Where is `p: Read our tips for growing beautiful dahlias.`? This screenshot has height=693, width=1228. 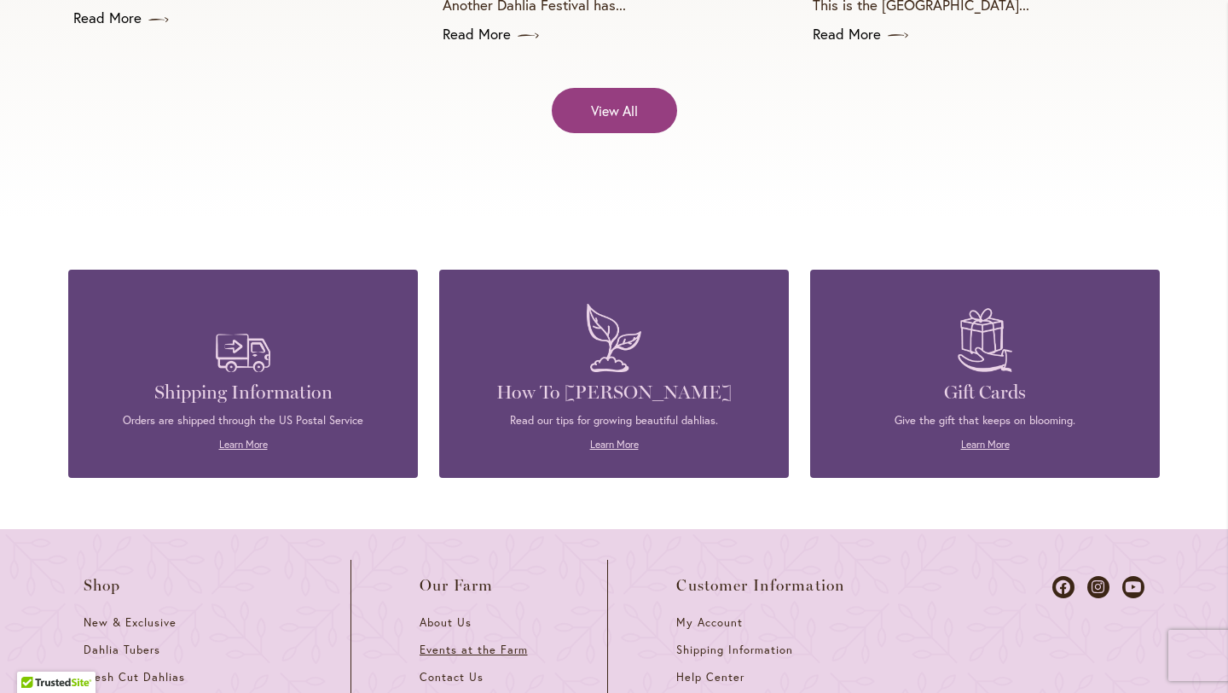 p: Read our tips for growing beautiful dahlias. is located at coordinates (614, 421).